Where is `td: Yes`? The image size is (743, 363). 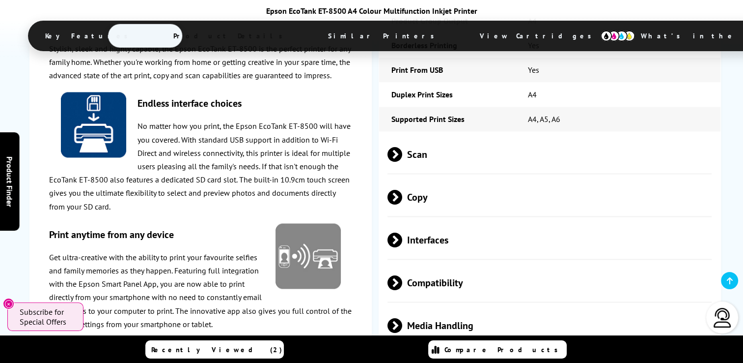
td: Yes is located at coordinates (618, 70).